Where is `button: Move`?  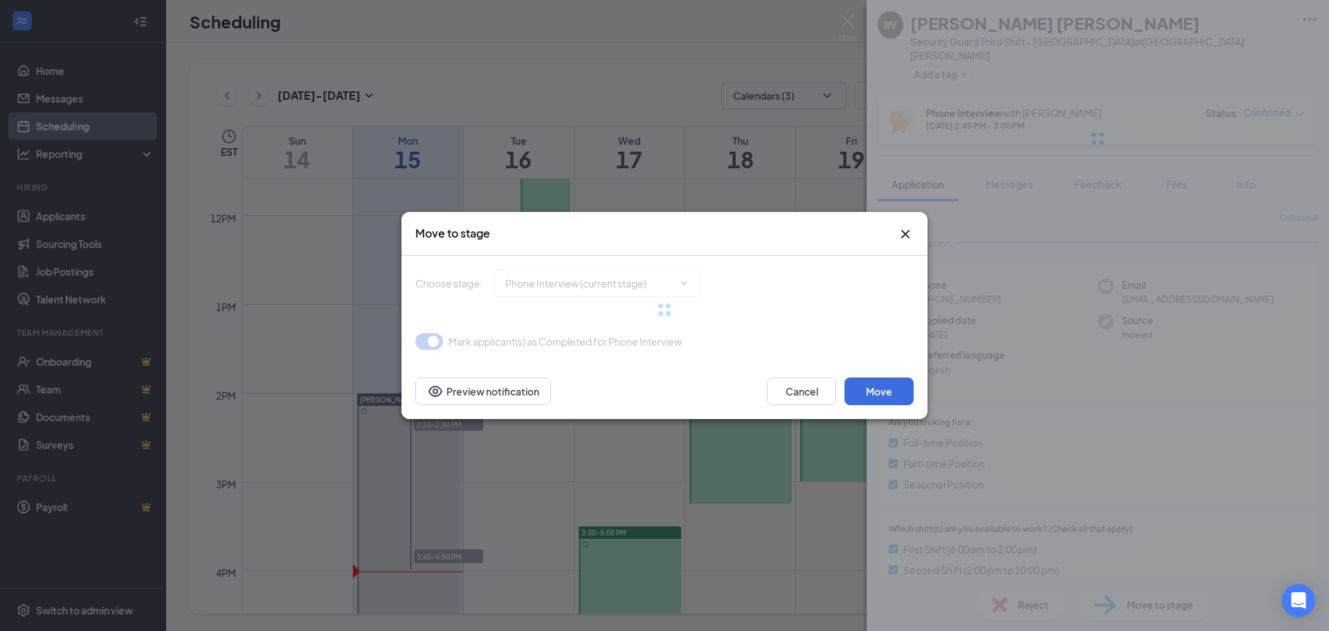
button: Move is located at coordinates (879, 391).